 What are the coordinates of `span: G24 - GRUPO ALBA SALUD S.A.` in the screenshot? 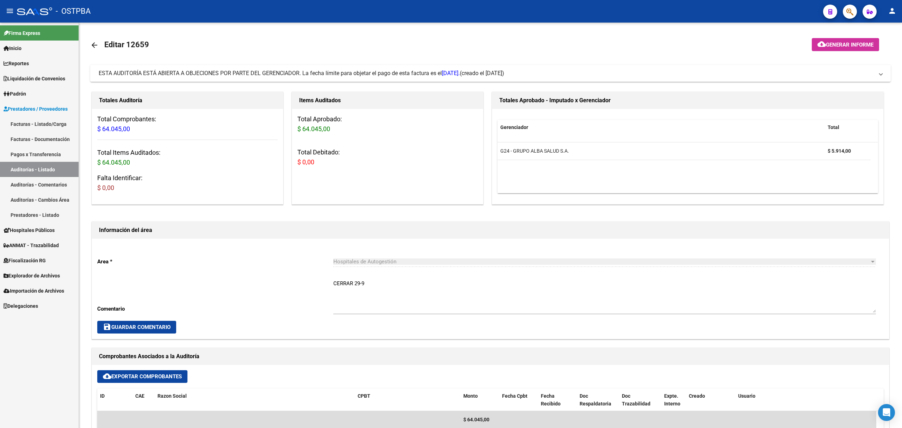 It's located at (535, 151).